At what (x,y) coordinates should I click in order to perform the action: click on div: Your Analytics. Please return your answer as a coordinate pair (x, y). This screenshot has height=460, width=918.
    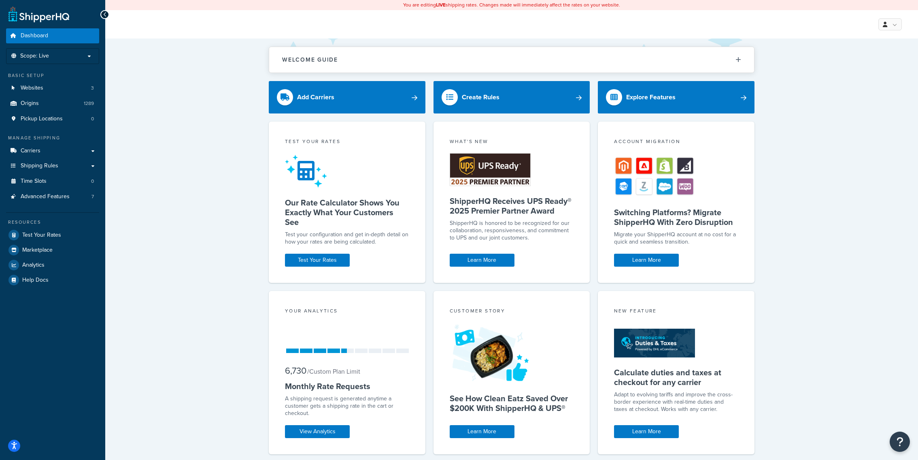
    Looking at the image, I should click on (347, 311).